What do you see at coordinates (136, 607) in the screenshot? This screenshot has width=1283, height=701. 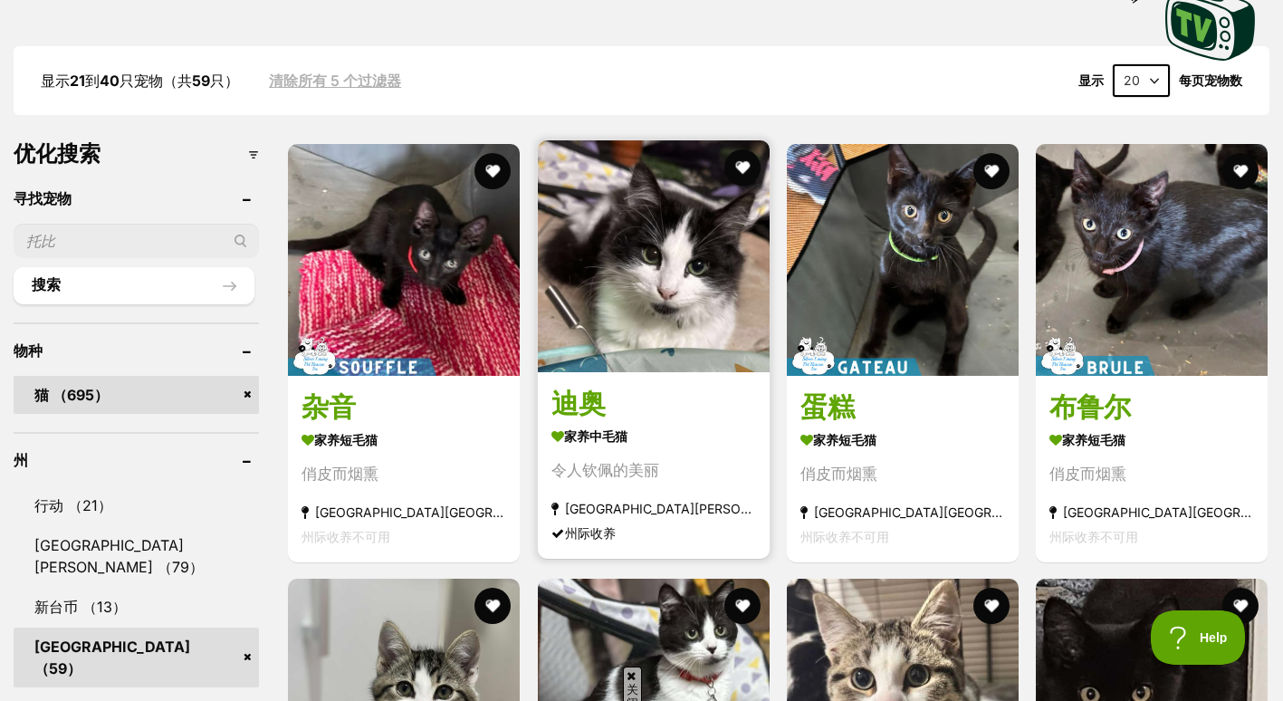 I see `a: 新台币 （13）` at bounding box center [136, 607].